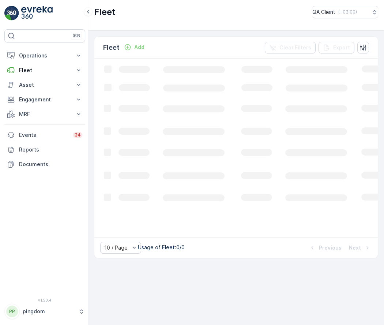 The image size is (384, 325). What do you see at coordinates (45, 100) in the screenshot?
I see `button: Engagement` at bounding box center [45, 100].